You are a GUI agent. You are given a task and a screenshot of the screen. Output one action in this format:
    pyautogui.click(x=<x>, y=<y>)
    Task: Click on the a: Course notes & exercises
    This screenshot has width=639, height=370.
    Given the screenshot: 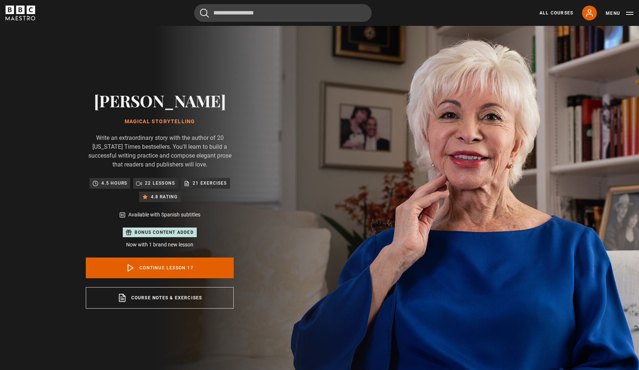 What is the action you would take?
    pyautogui.click(x=160, y=298)
    